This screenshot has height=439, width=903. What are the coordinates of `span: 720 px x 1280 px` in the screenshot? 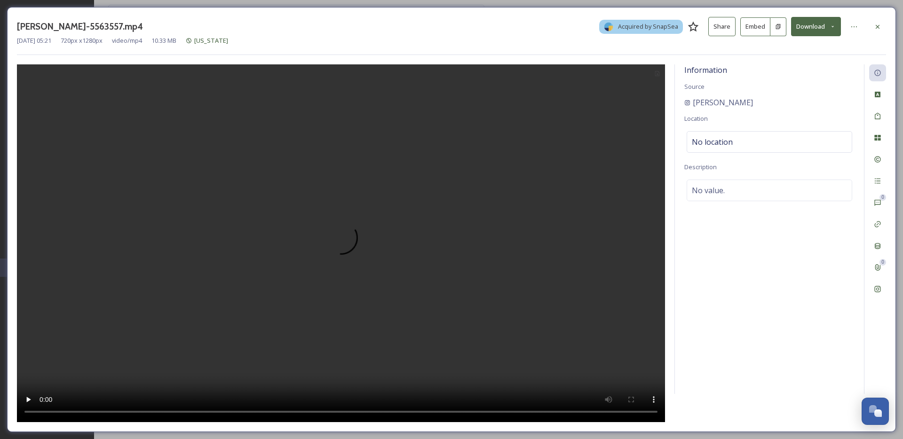 It's located at (81, 40).